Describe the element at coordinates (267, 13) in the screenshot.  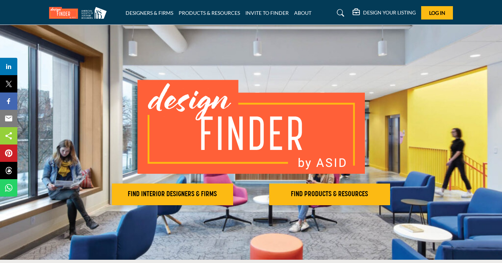
I see `a: INVITE TO FINDER` at that location.